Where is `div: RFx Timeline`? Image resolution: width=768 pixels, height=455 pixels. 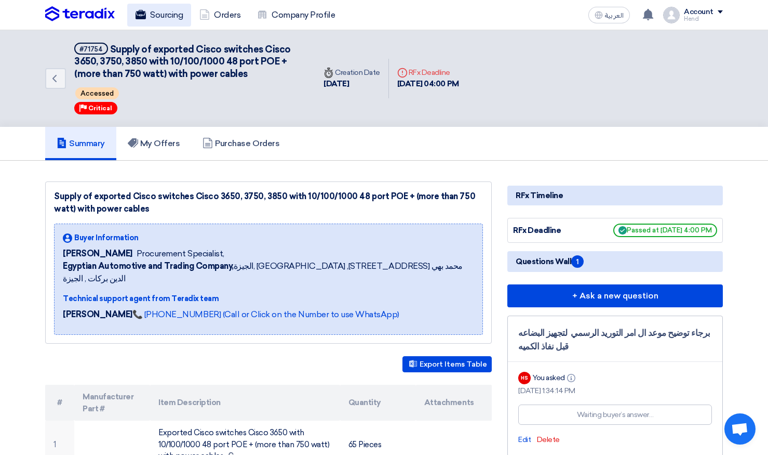
div: RFx Timeline is located at coordinates (615, 195).